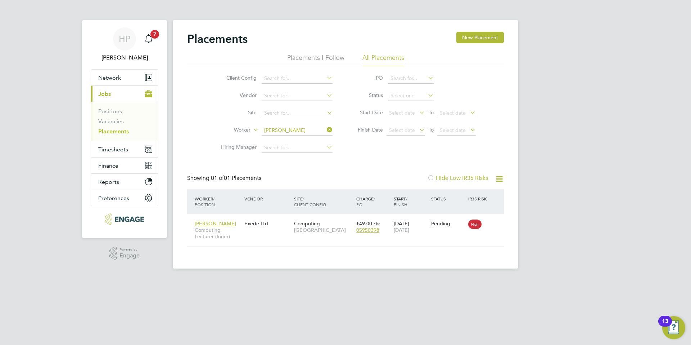  Describe the element at coordinates (218, 201) in the screenshot. I see `div: Worker` at that location.